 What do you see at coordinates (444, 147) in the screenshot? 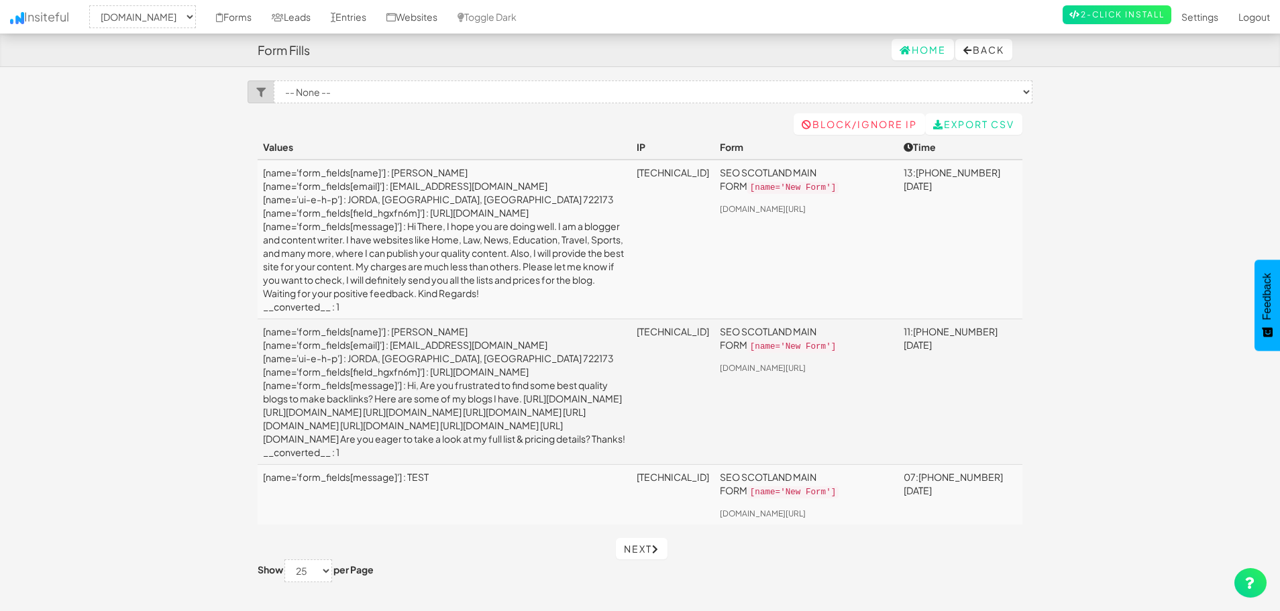
I see `th: Values` at bounding box center [444, 147].